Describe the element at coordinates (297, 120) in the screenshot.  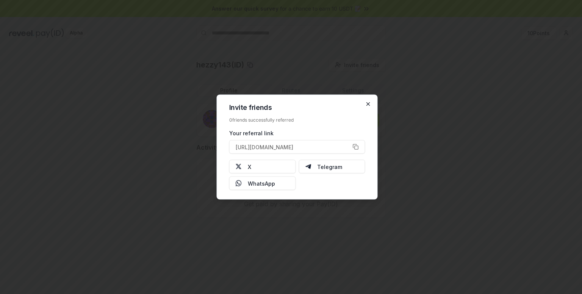
I see `div: 0 friends successfully referred` at that location.